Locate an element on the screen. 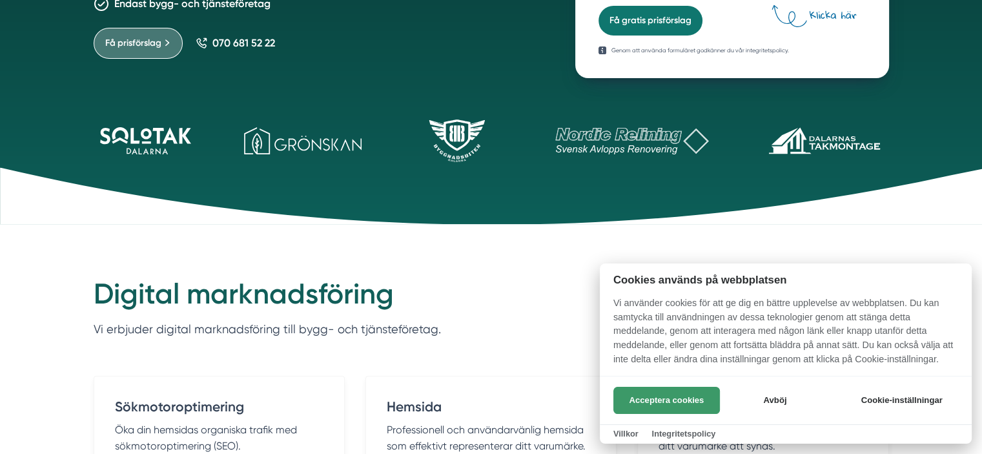 This screenshot has height=454, width=982. p: Vi använder cookies för att ge dig en bättre upplevelse av webbplatsen. Du kan samtycka till anvä... is located at coordinates (786, 336).